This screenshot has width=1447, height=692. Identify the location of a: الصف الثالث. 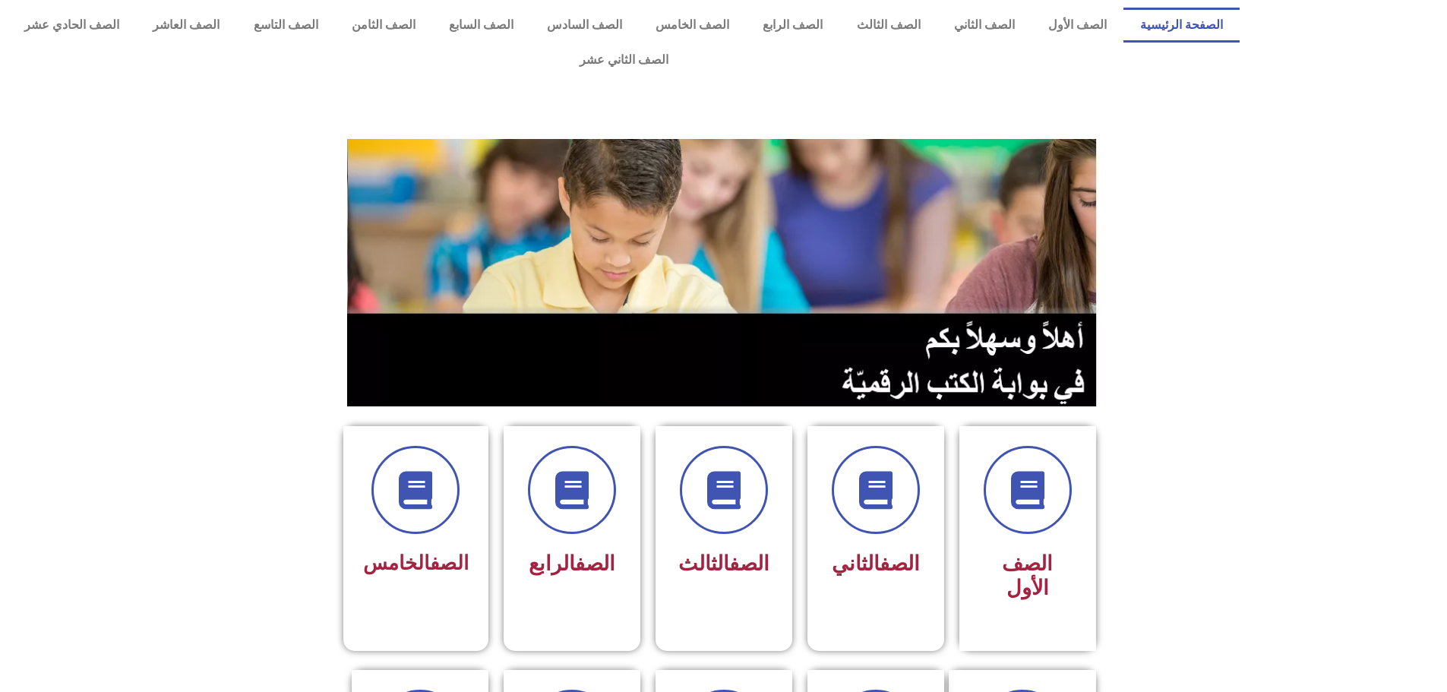
(888, 25).